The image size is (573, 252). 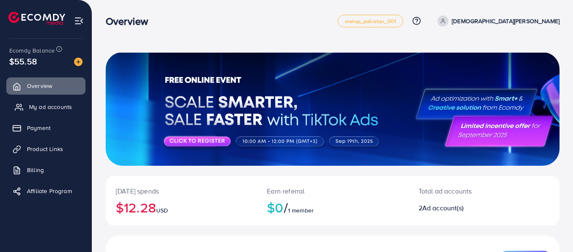 I want to click on h2: $12.28, so click(x=181, y=207).